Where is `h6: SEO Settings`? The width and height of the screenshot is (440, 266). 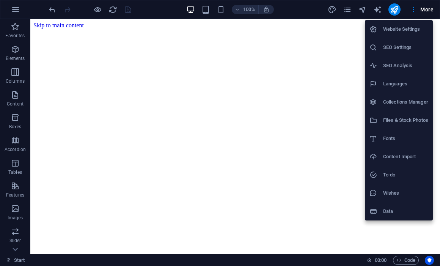
h6: SEO Settings is located at coordinates (406, 47).